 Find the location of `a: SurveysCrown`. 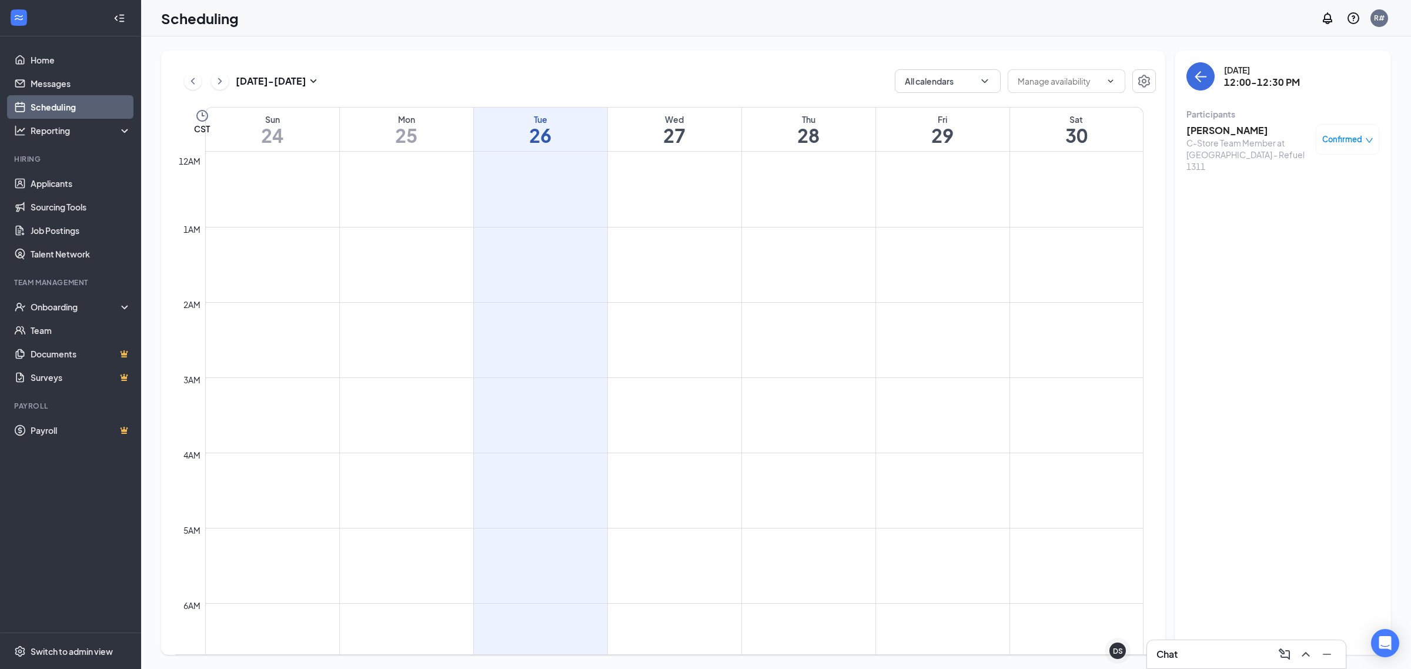

a: SurveysCrown is located at coordinates (81, 377).